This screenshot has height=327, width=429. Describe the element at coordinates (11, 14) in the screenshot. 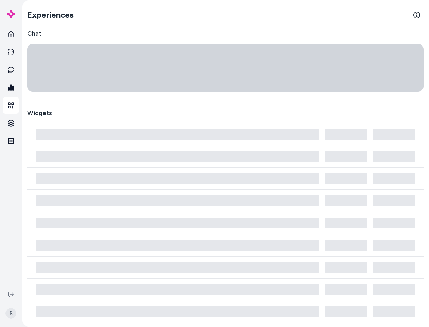

I see `img: alby Logo` at that location.